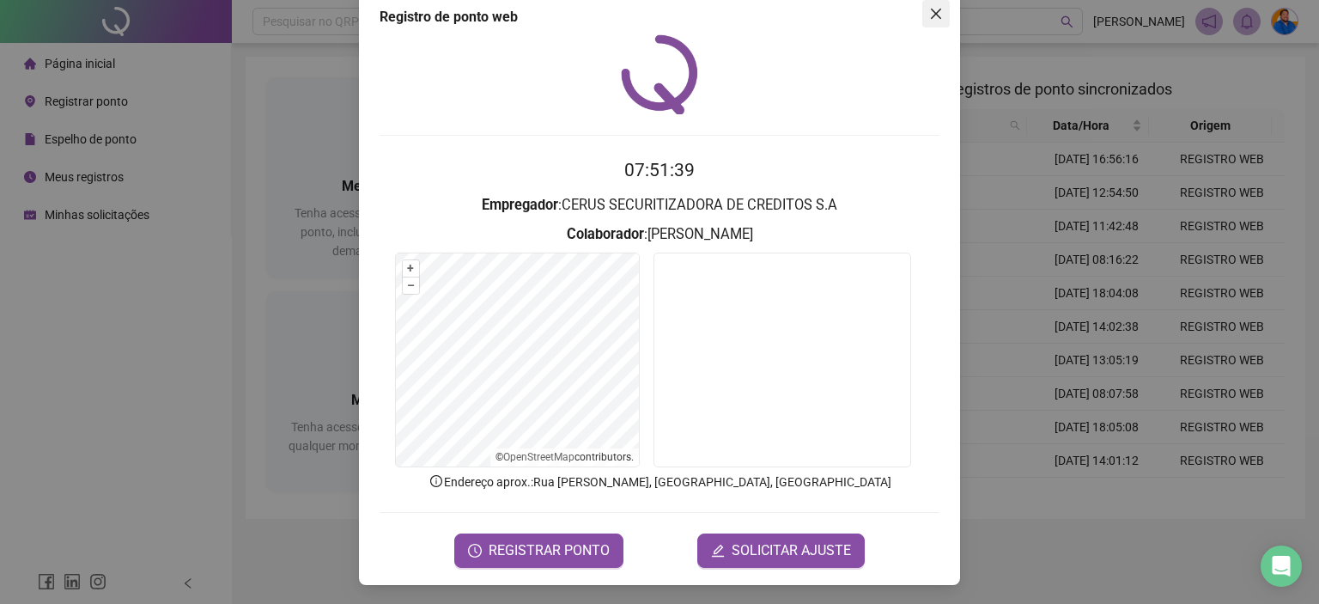  Describe the element at coordinates (718, 550) in the screenshot. I see `span: edit` at that location.